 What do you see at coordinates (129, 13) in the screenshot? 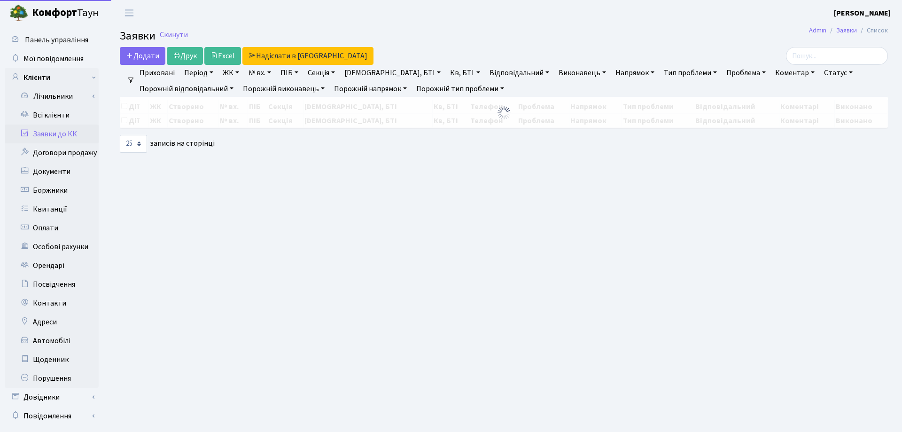
I see `button: Переключити навігацію` at bounding box center [129, 13].